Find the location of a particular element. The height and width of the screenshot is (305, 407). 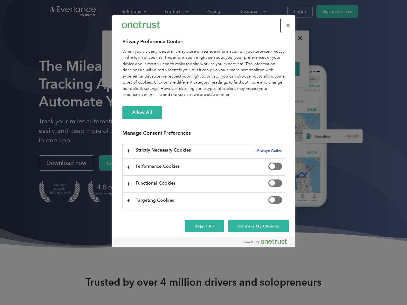

div: Everlance is located at coordinates (141, 25).